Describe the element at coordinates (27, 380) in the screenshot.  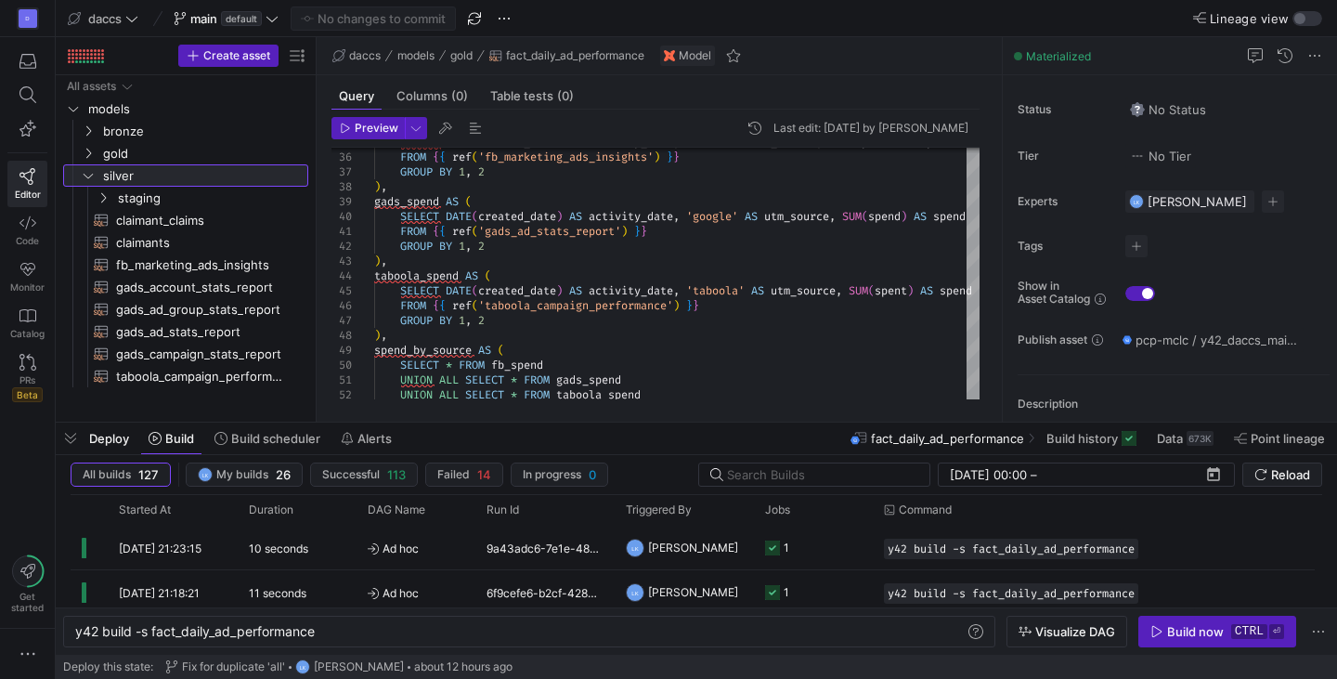
I see `span: PRs` at that location.